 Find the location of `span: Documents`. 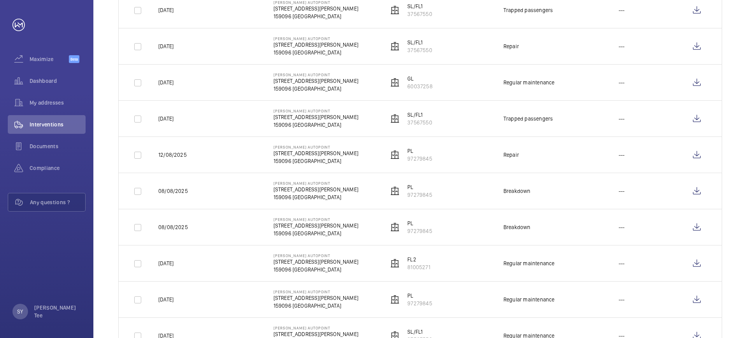

span: Documents is located at coordinates (58, 146).